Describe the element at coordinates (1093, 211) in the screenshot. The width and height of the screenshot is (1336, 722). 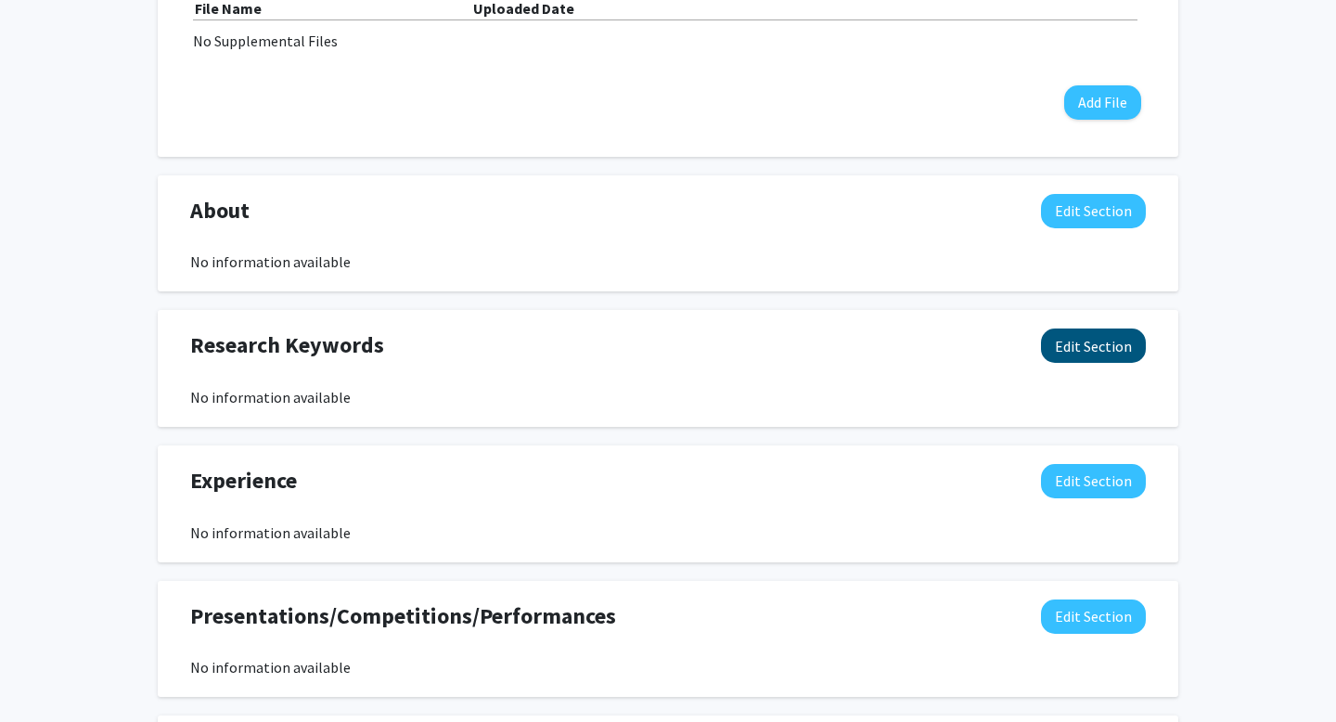
I see `button: Edit About` at that location.